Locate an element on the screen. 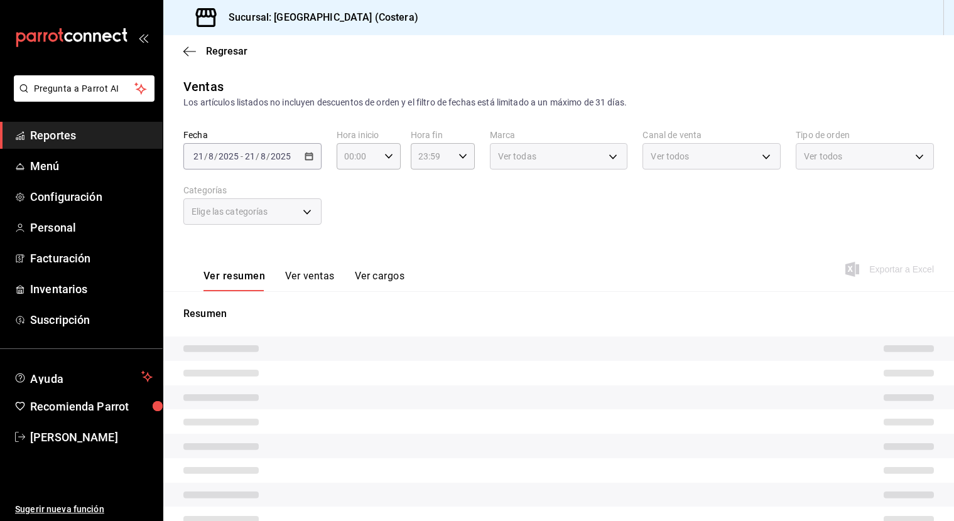 The width and height of the screenshot is (954, 521). button: Ver resumen is located at coordinates (234, 281).